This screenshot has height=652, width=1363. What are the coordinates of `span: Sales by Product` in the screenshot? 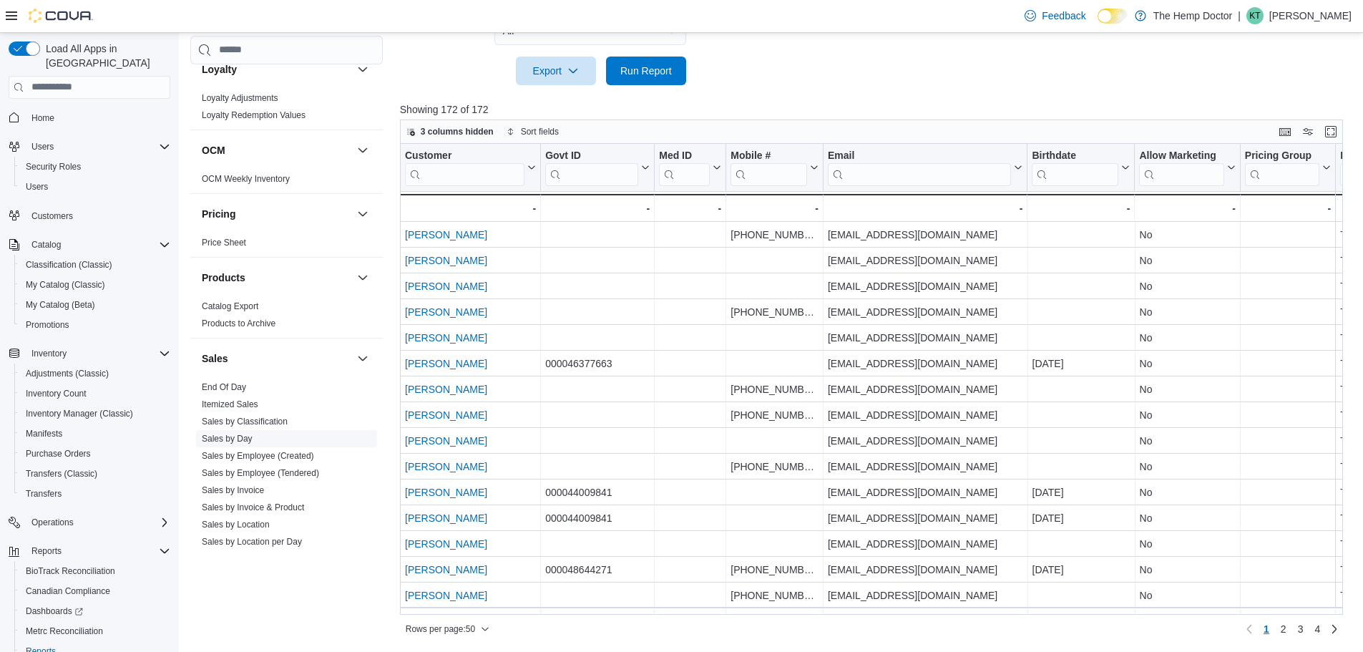 It's located at (234, 559).